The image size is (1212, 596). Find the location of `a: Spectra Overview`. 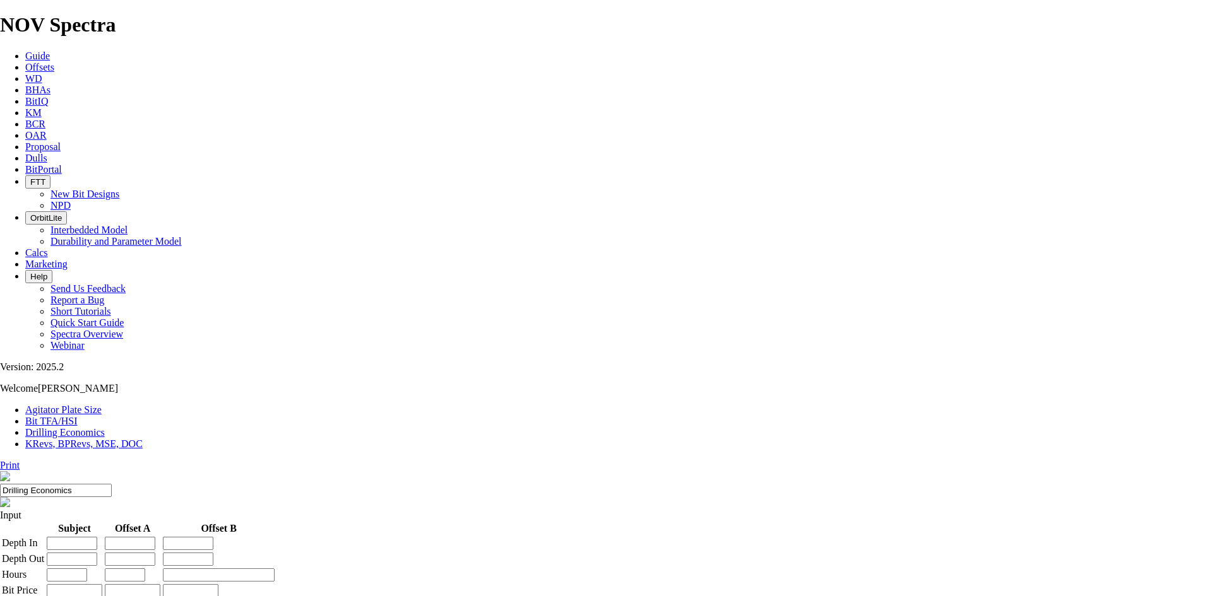

a: Spectra Overview is located at coordinates (86, 334).